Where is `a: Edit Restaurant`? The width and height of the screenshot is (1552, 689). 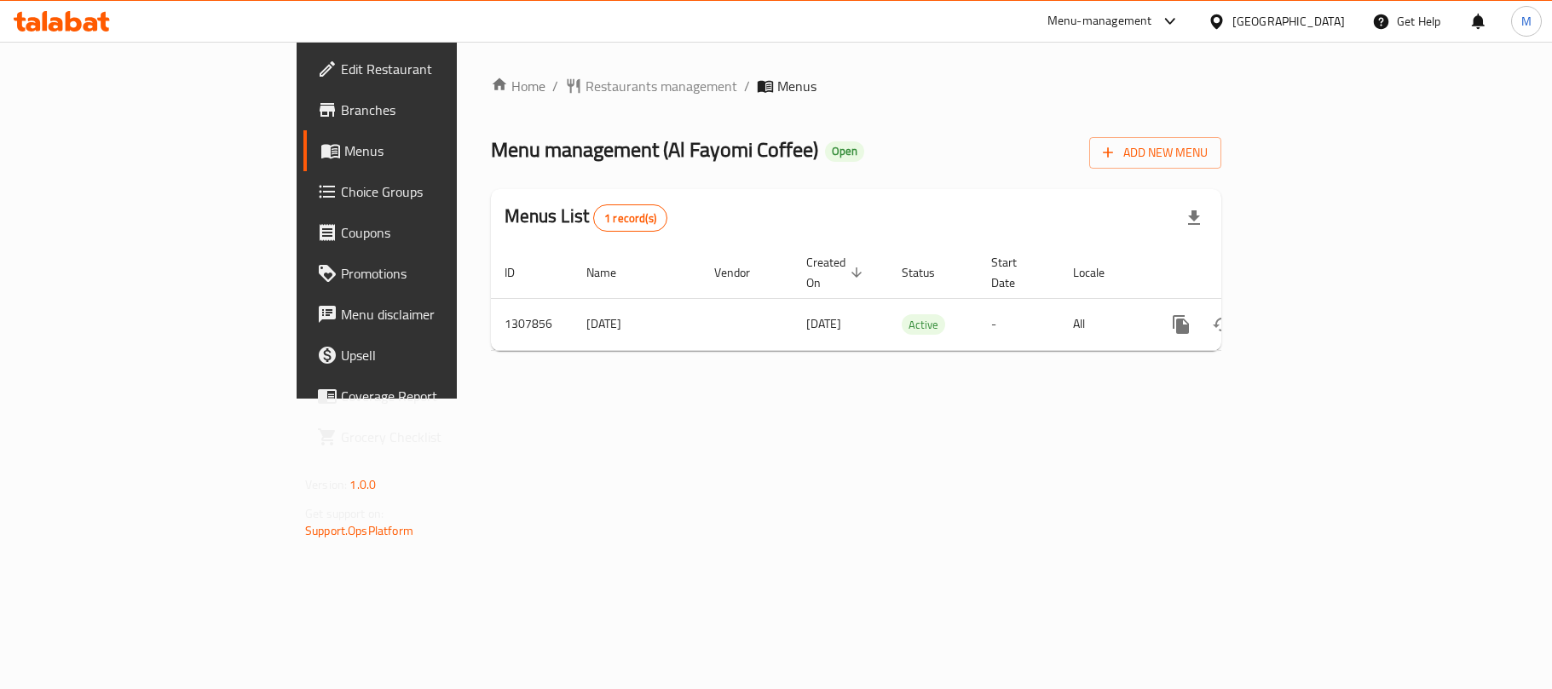
a: Edit Restaurant is located at coordinates (430, 69).